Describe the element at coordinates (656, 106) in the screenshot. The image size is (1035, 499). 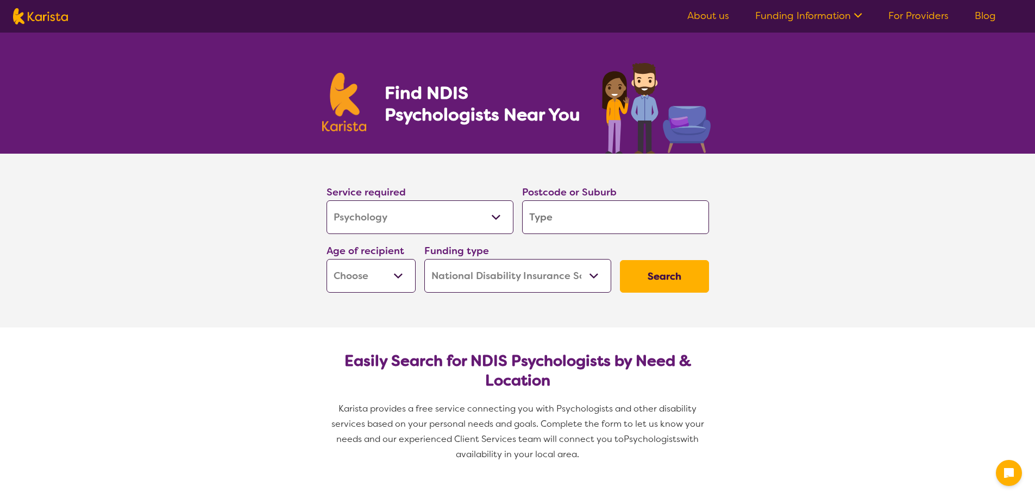
I see `img: psychology` at that location.